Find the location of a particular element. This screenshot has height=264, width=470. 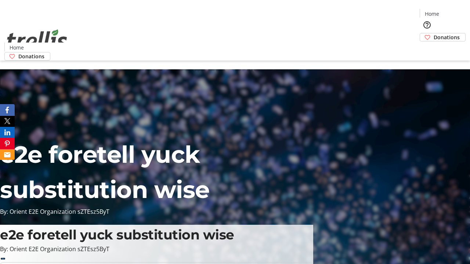

button: Help is located at coordinates (427, 25).